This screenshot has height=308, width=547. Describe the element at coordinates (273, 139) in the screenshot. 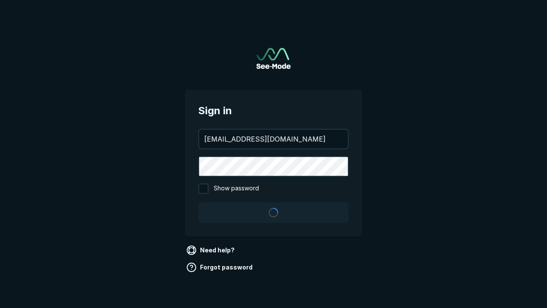

I see `input: your@email.com` at that location.